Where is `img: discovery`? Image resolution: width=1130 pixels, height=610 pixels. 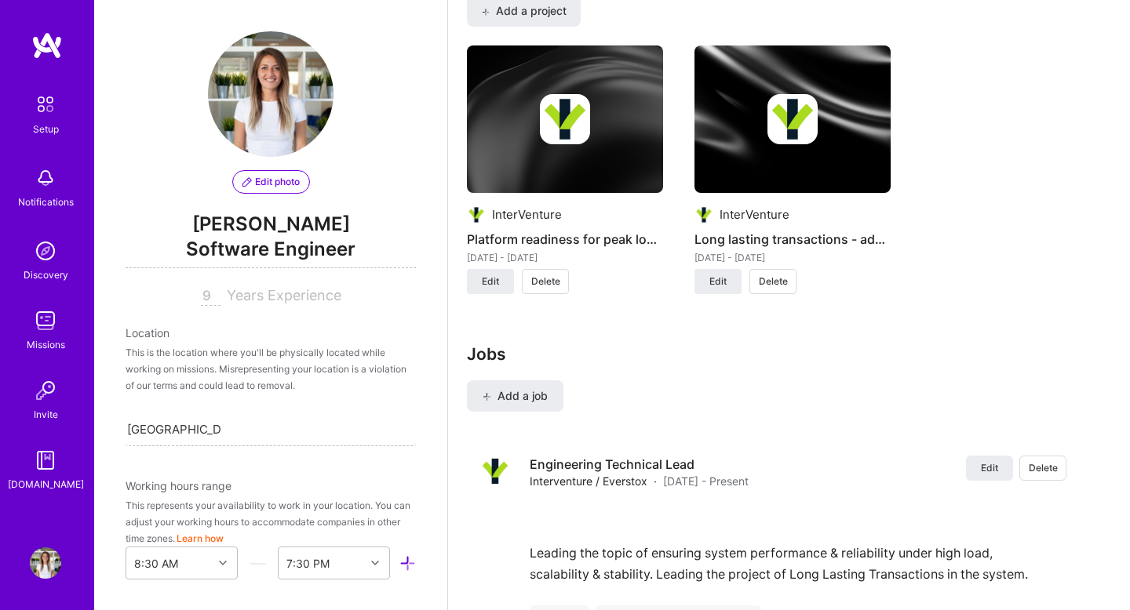 img: discovery is located at coordinates (46, 251).